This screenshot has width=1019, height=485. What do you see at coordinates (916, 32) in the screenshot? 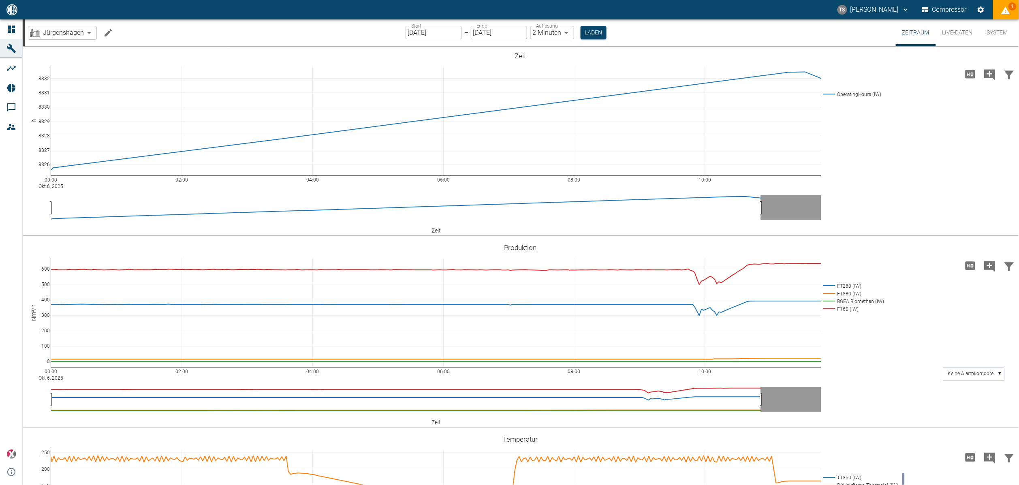
I see `button: Zeitraum` at bounding box center [916, 32].